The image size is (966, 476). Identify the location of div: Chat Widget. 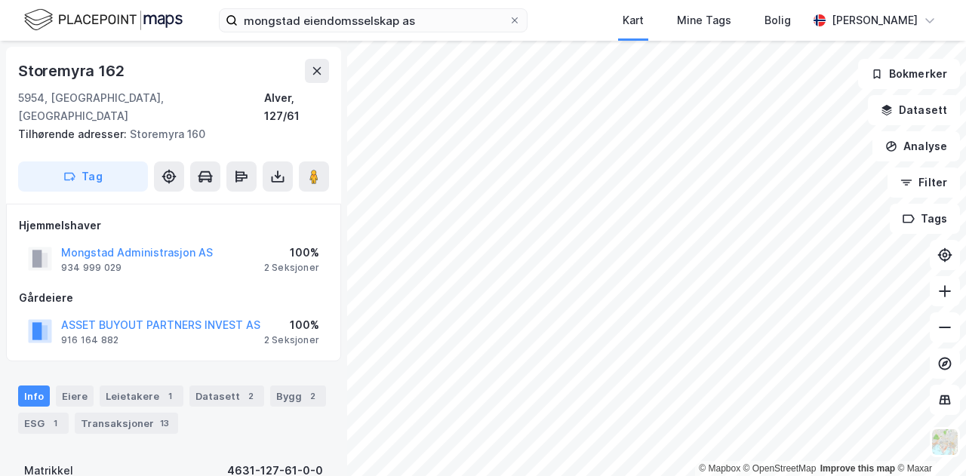
(928, 440).